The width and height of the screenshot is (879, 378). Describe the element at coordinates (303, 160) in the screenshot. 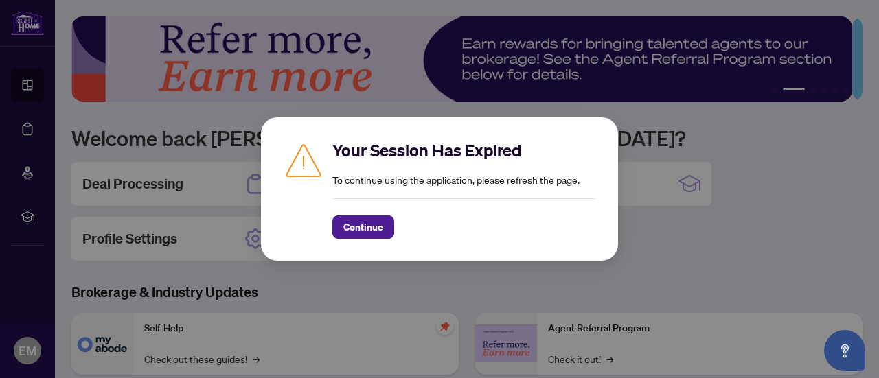

I see `img: Caution icon` at that location.